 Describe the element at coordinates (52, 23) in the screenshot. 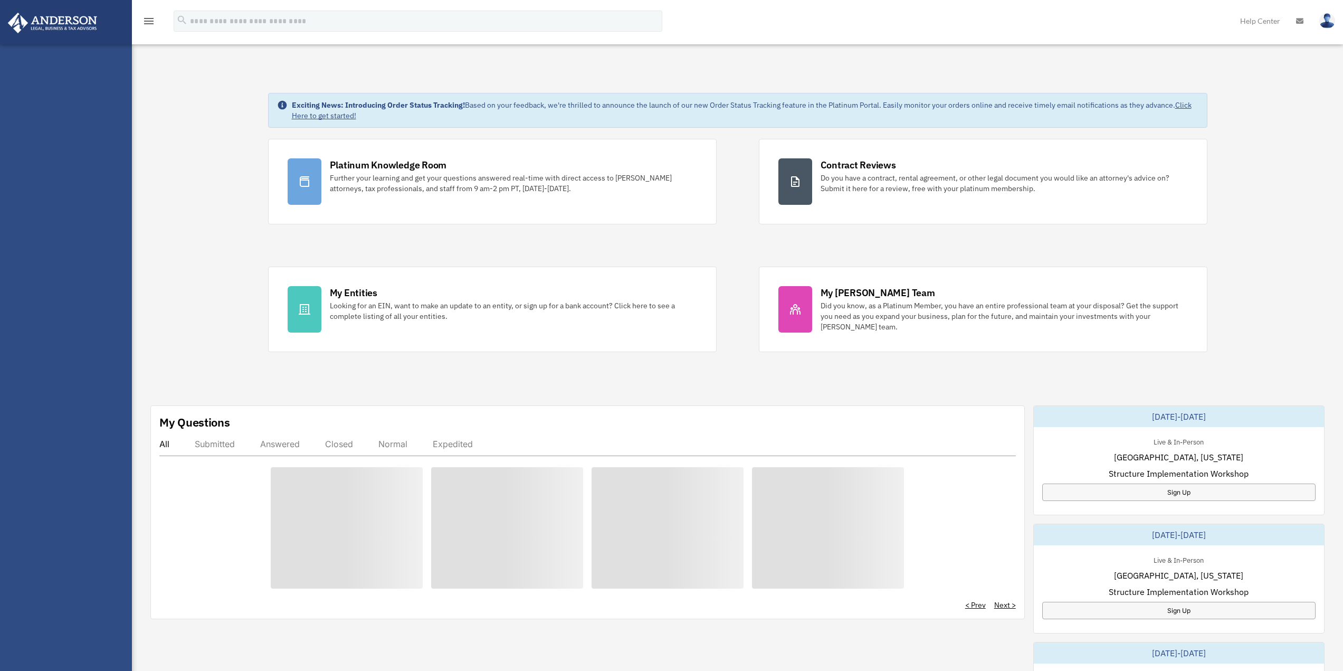

I see `img: Anderson Advisors Platinum Portal` at that location.